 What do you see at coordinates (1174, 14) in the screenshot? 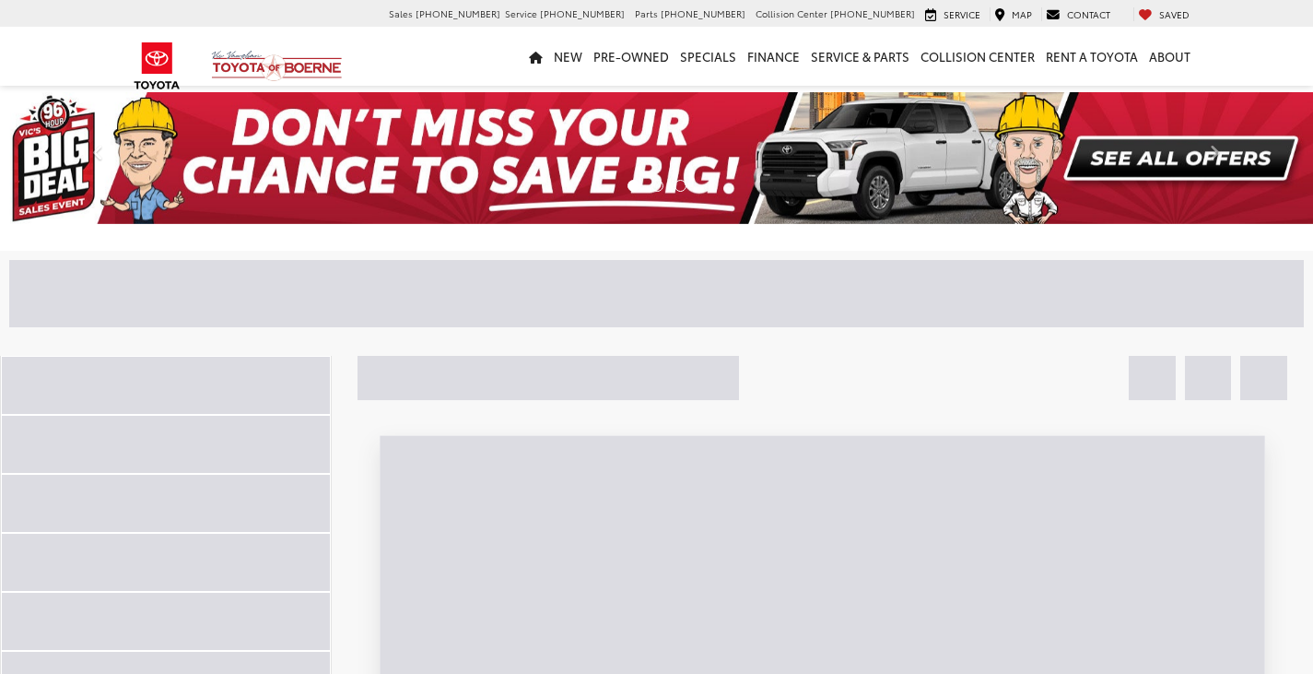
I see `span: Saved` at bounding box center [1174, 14].